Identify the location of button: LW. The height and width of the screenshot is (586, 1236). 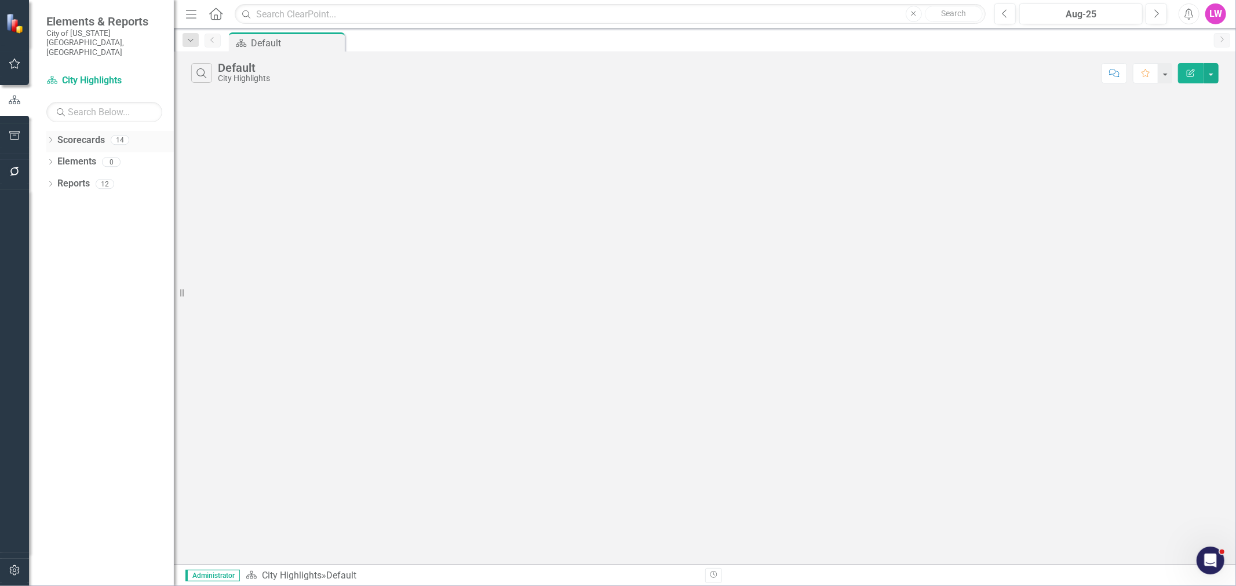
(1215, 14).